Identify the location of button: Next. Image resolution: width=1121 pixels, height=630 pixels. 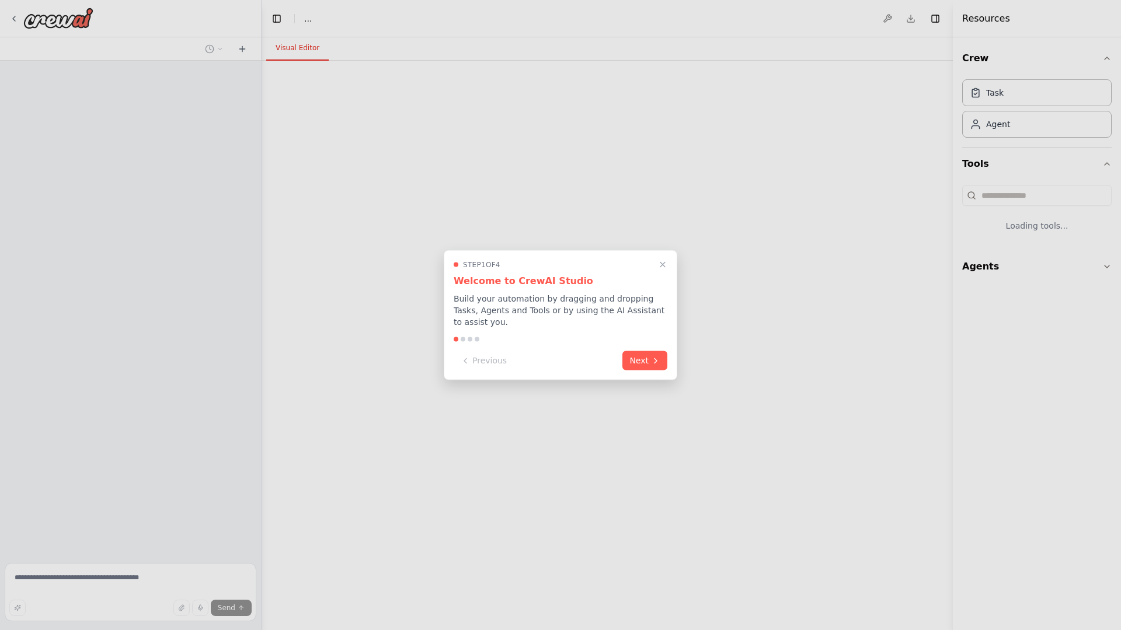
(644, 361).